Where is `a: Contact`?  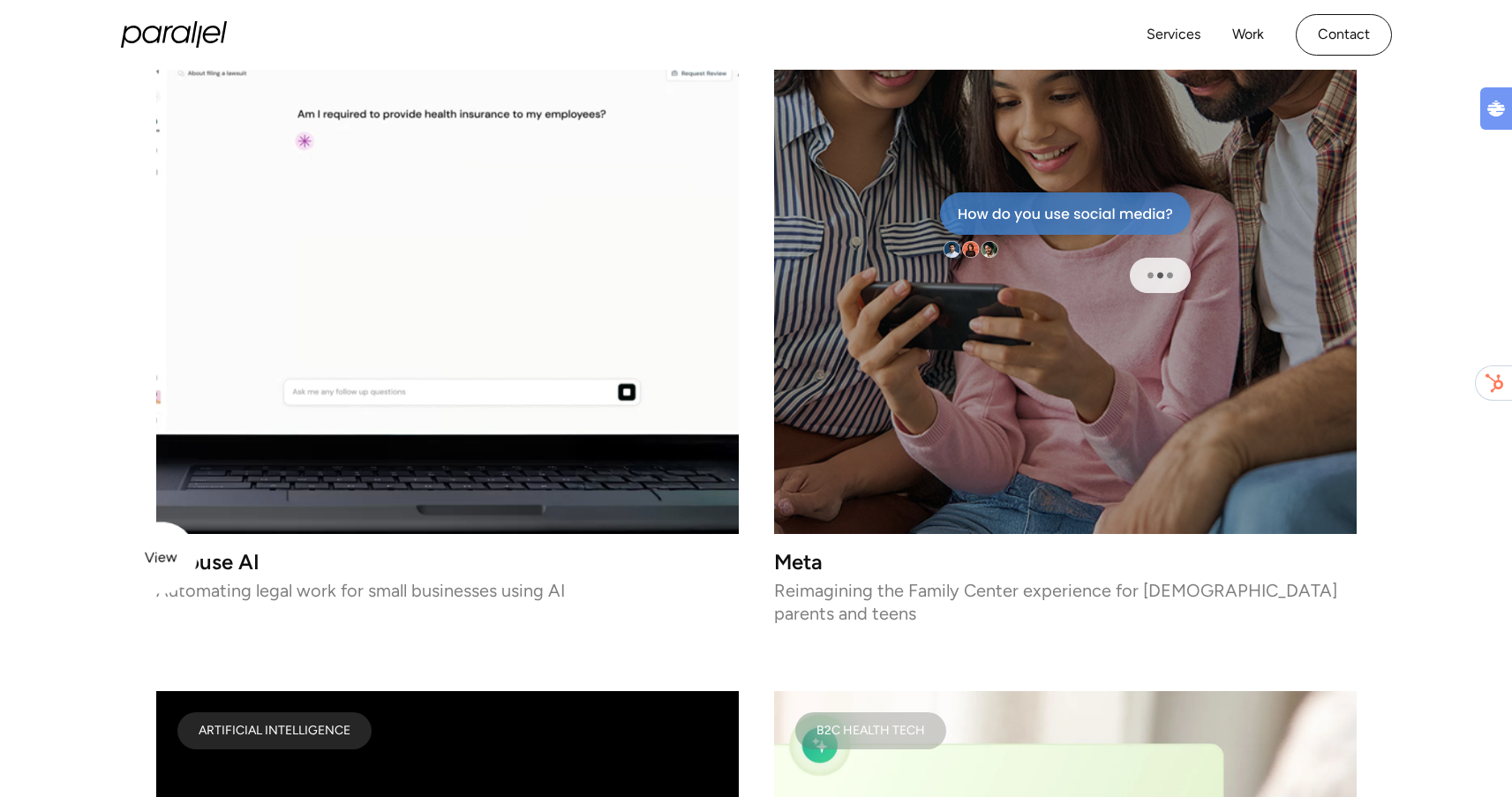 a: Contact is located at coordinates (1343, 34).